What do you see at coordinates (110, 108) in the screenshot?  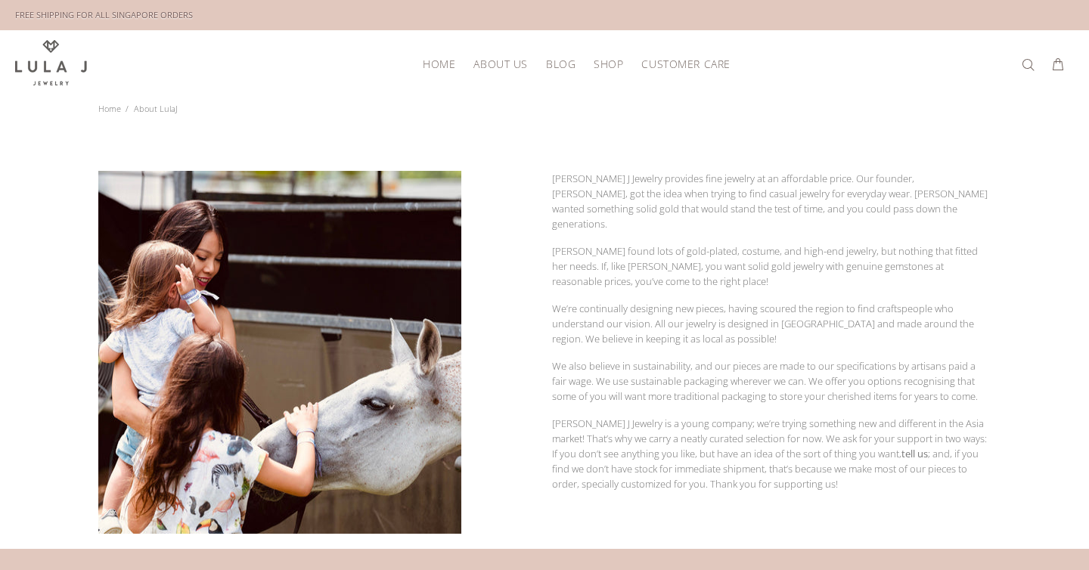 I see `a: Home` at bounding box center [110, 108].